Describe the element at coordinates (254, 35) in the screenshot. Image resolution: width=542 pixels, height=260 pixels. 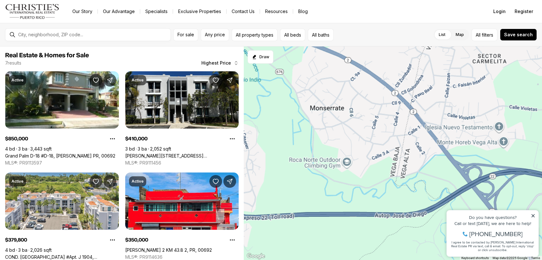
I see `button: All property types` at that location.